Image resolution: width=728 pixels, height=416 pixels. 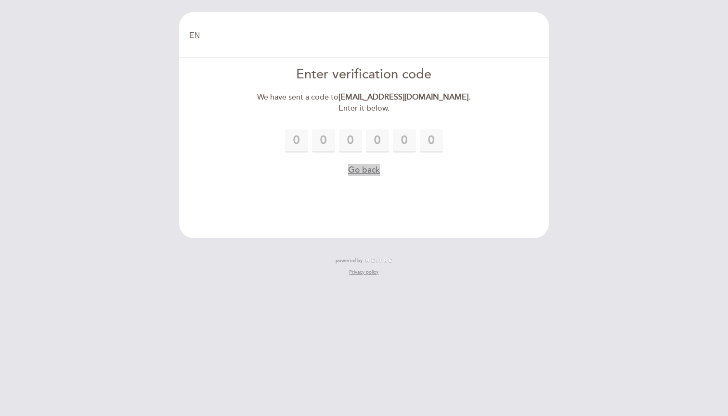 I want to click on div: We have sent a code to . Enter it below., so click(x=364, y=103).